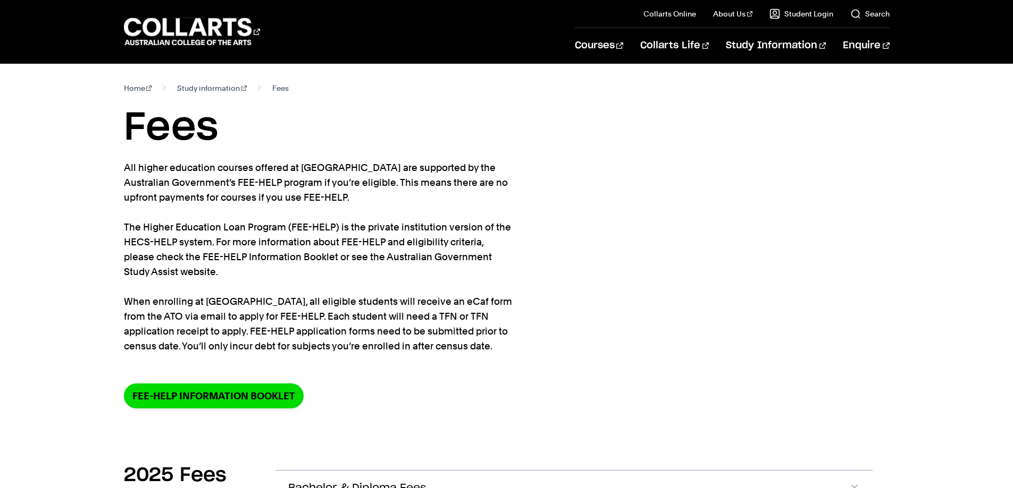  What do you see at coordinates (507, 128) in the screenshot?
I see `h1: Fees` at bounding box center [507, 128].